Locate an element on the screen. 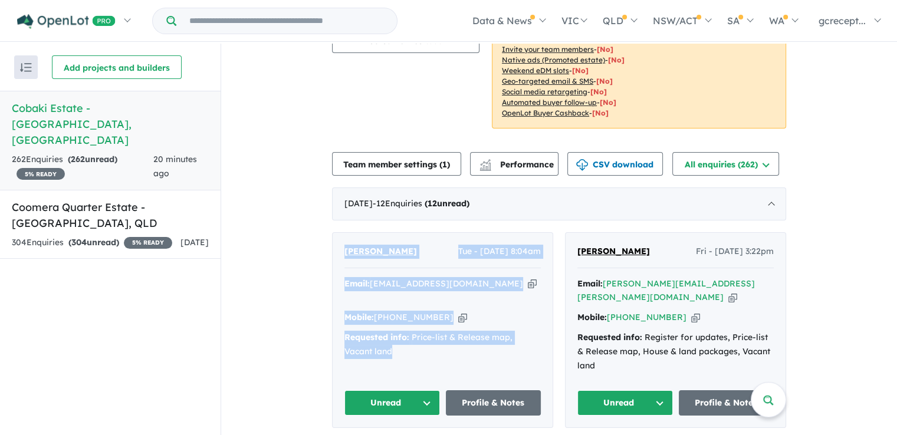 This screenshot has height=435, width=897. span: 262 is located at coordinates (78, 159).